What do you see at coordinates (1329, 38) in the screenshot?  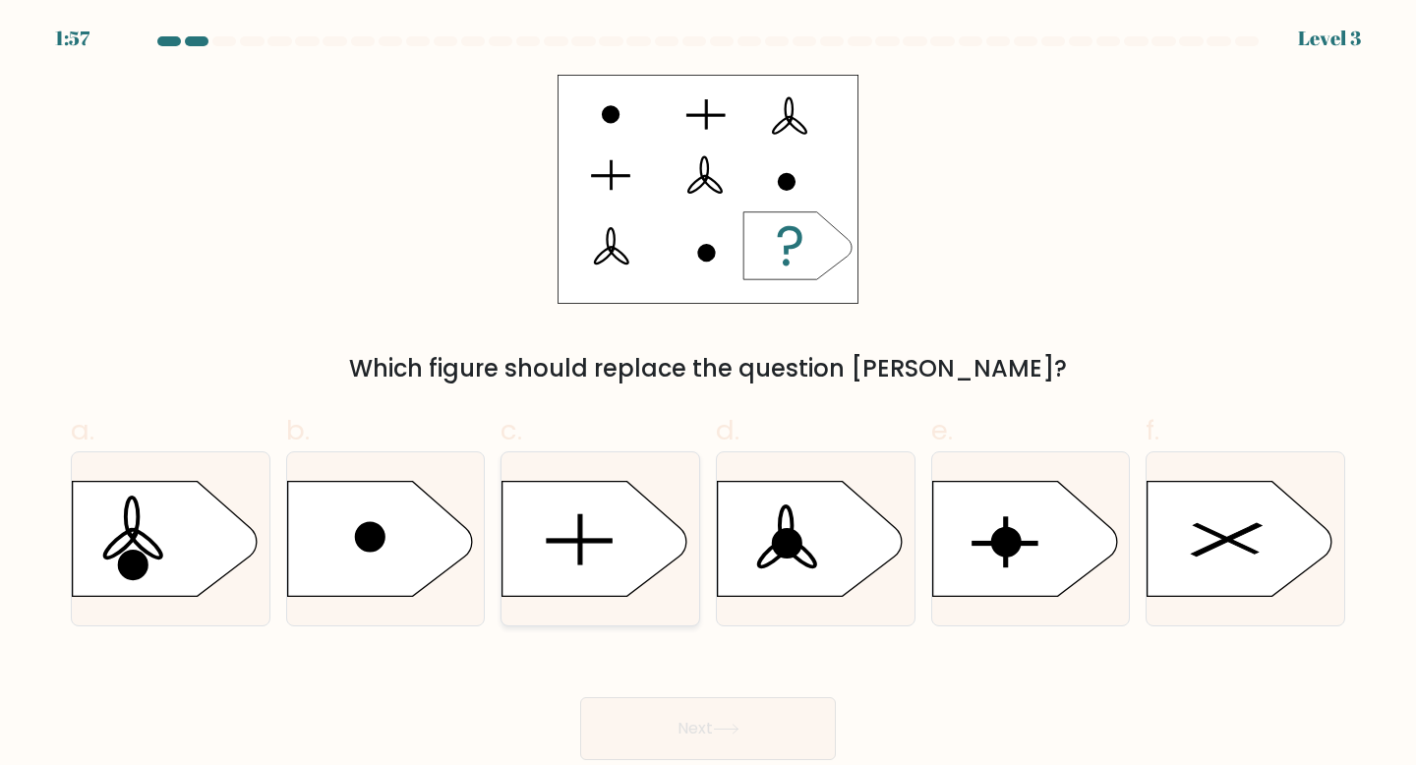 I see `div: Level 3` at bounding box center [1329, 38].